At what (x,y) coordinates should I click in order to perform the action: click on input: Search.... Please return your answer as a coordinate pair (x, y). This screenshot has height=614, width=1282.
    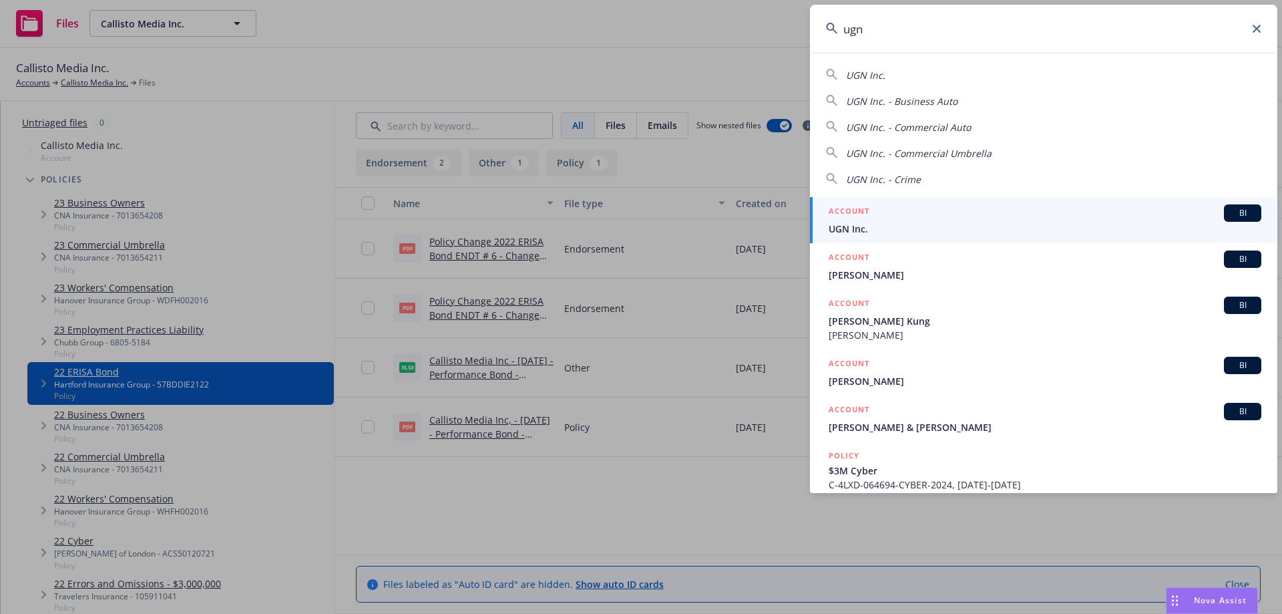
    Looking at the image, I should click on (1044, 29).